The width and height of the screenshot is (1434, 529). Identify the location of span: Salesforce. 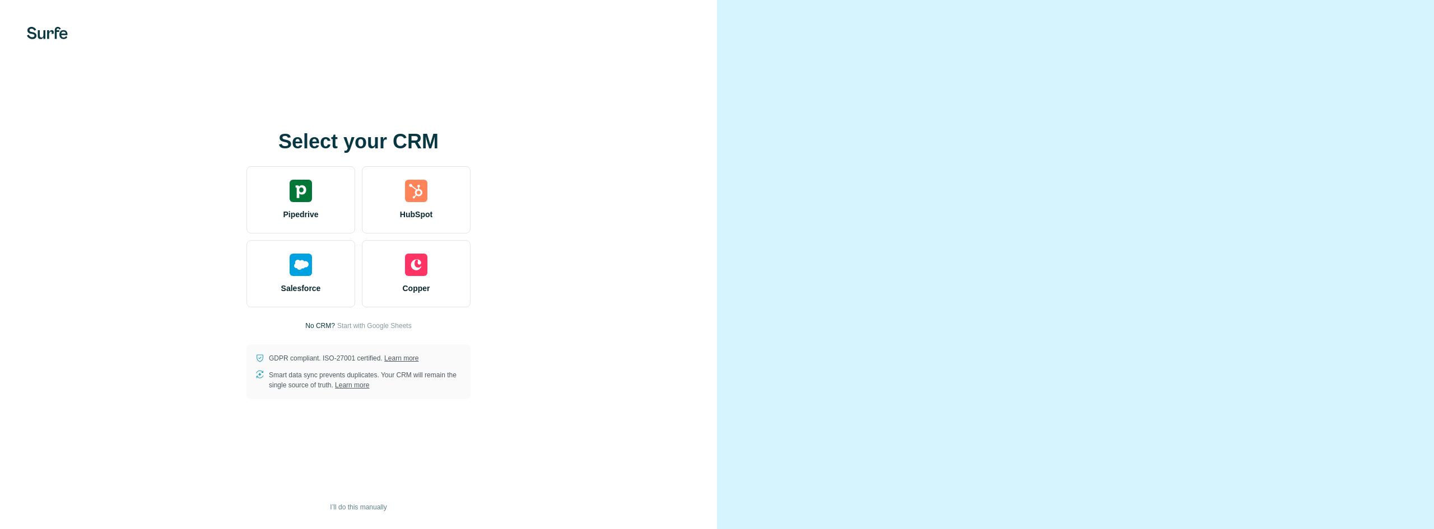
(301, 288).